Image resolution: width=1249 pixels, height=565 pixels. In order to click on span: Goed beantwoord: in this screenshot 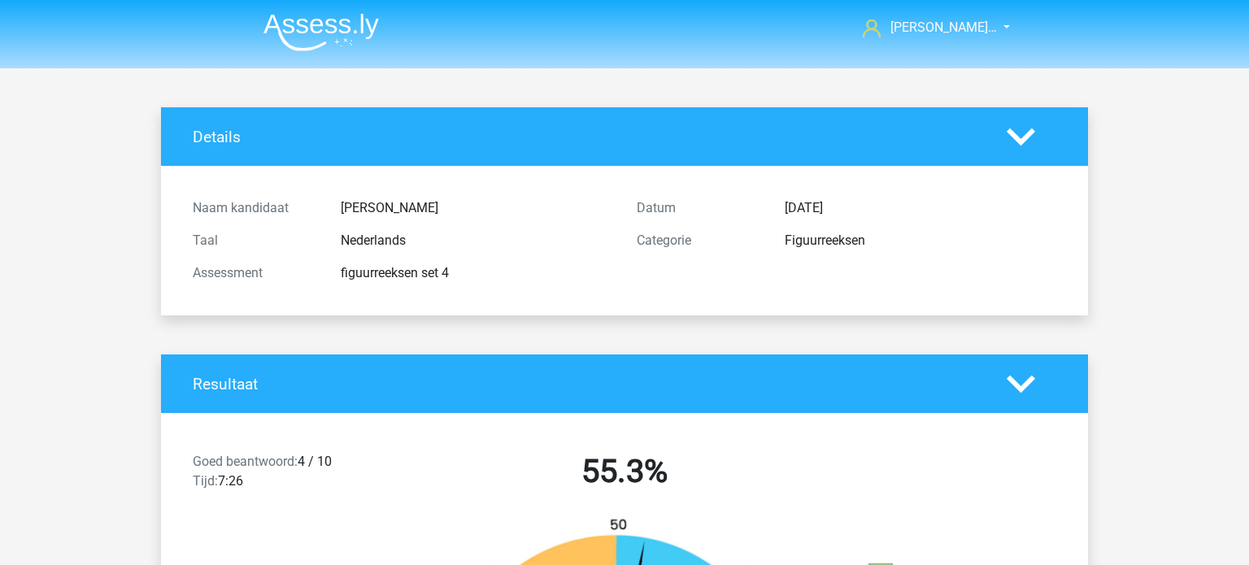, I will do `click(245, 461)`.